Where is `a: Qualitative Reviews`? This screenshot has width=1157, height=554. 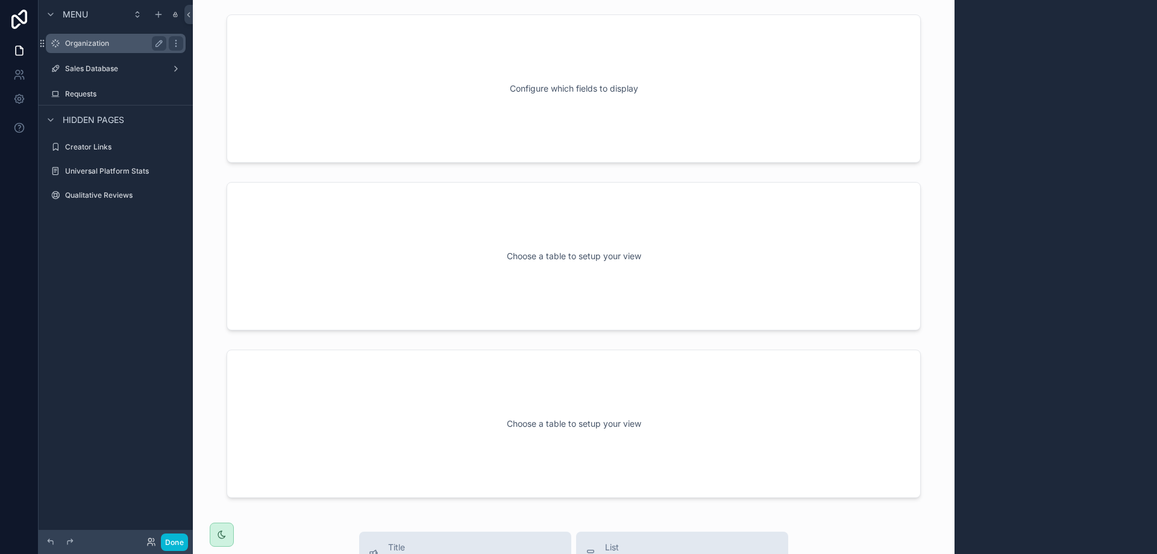
a: Qualitative Reviews is located at coordinates (116, 195).